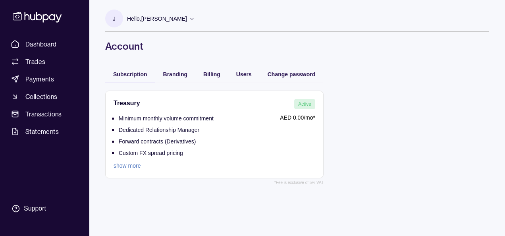  I want to click on span: Active, so click(304, 104).